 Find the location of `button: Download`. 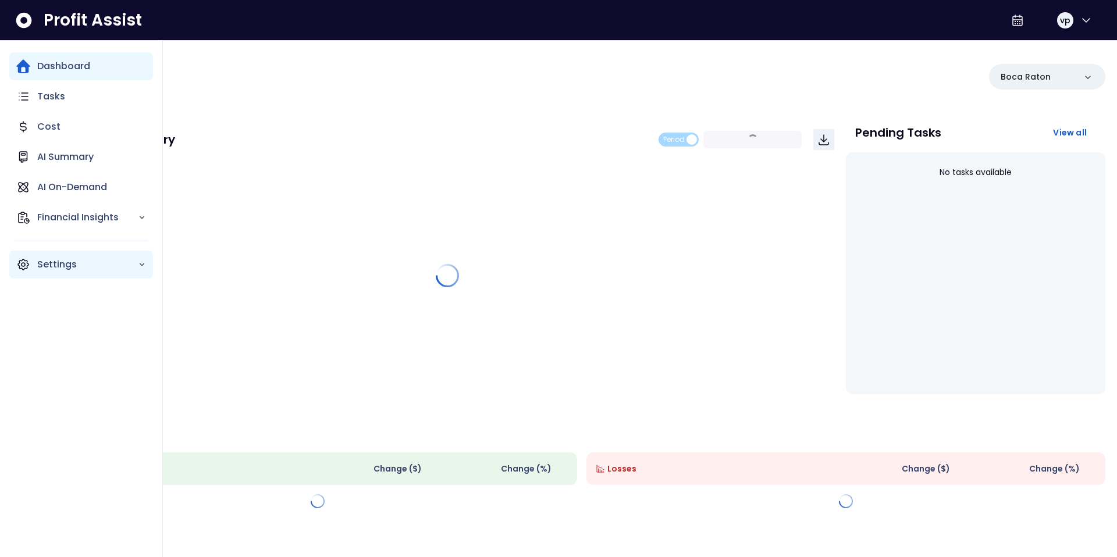

button: Download is located at coordinates (824, 140).